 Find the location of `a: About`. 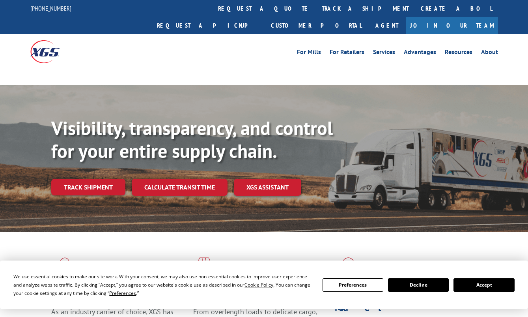

a: About is located at coordinates (489, 53).